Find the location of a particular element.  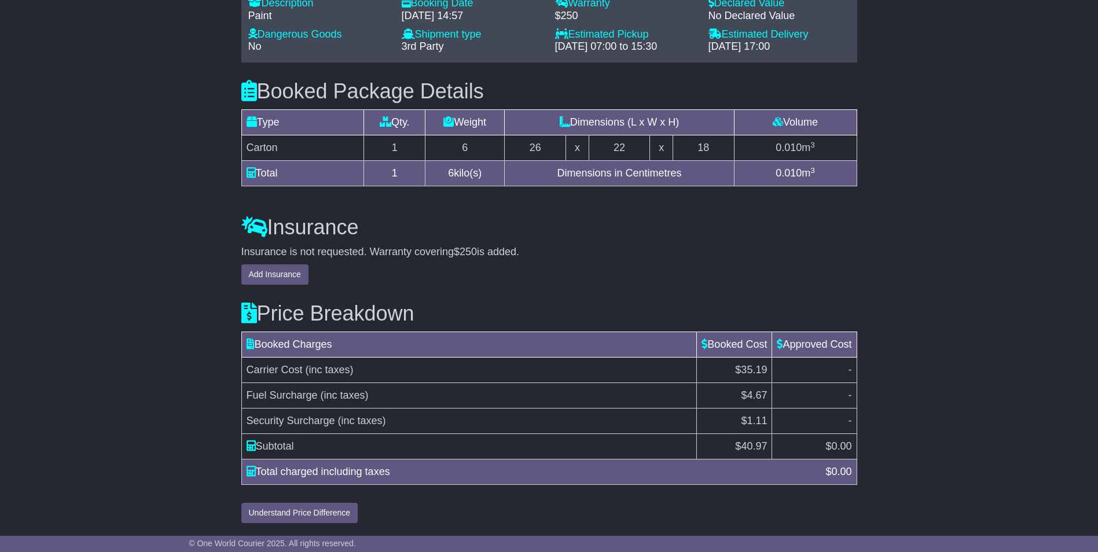

div: Insurance is not requested. Warranty covering is added. is located at coordinates (549, 252).